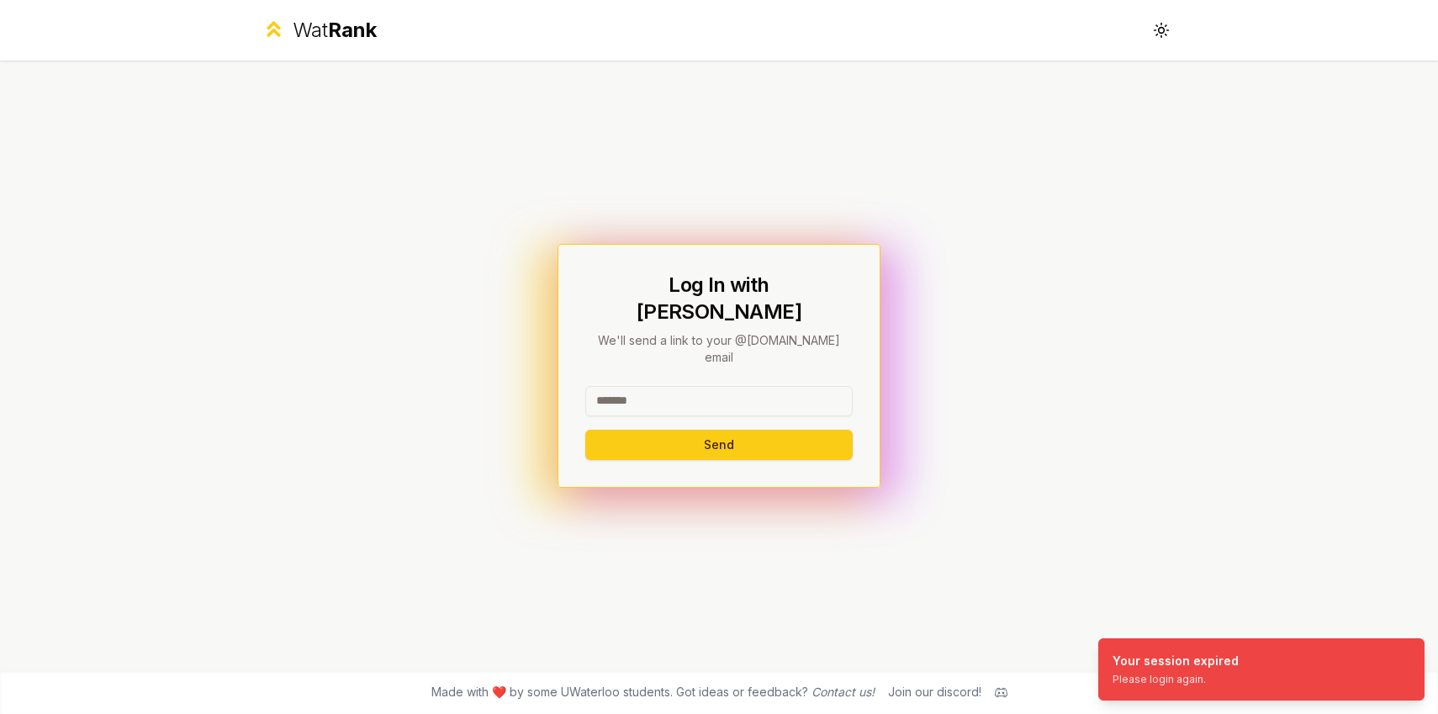 The width and height of the screenshot is (1438, 714). I want to click on div: Wat, so click(335, 30).